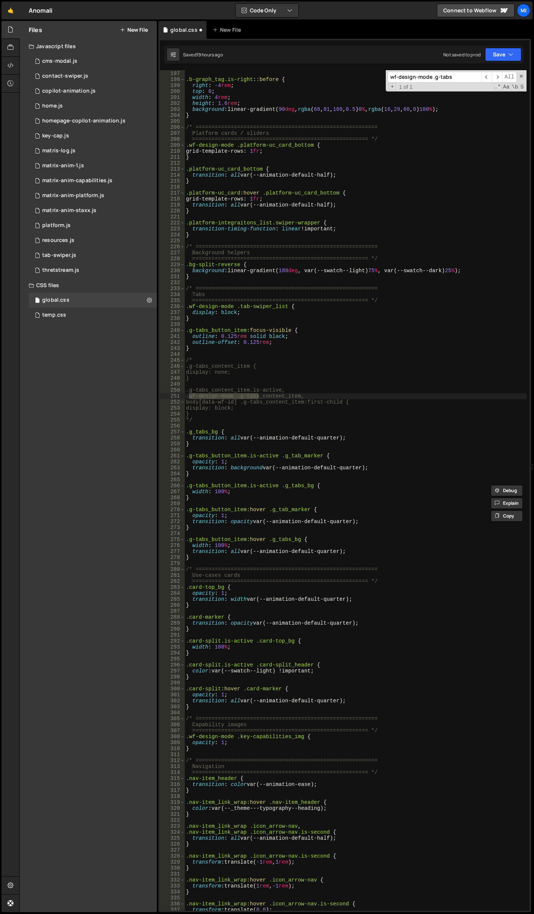 The height and width of the screenshot is (914, 534). I want to click on div: 244, so click(172, 354).